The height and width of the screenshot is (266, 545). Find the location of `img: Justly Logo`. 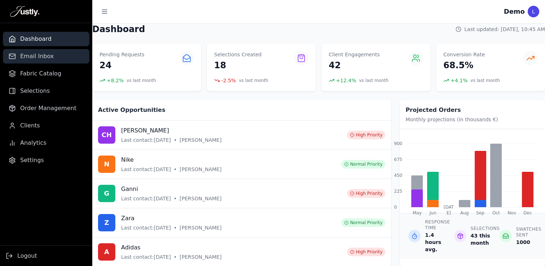

img: Justly Logo is located at coordinates (25, 12).